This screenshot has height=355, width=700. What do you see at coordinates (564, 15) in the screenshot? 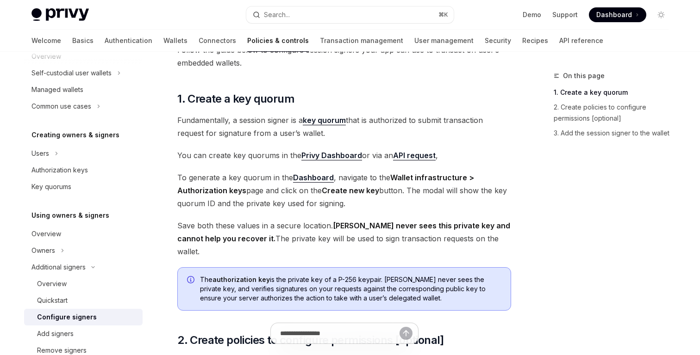
I see `a: Support` at bounding box center [564, 15].